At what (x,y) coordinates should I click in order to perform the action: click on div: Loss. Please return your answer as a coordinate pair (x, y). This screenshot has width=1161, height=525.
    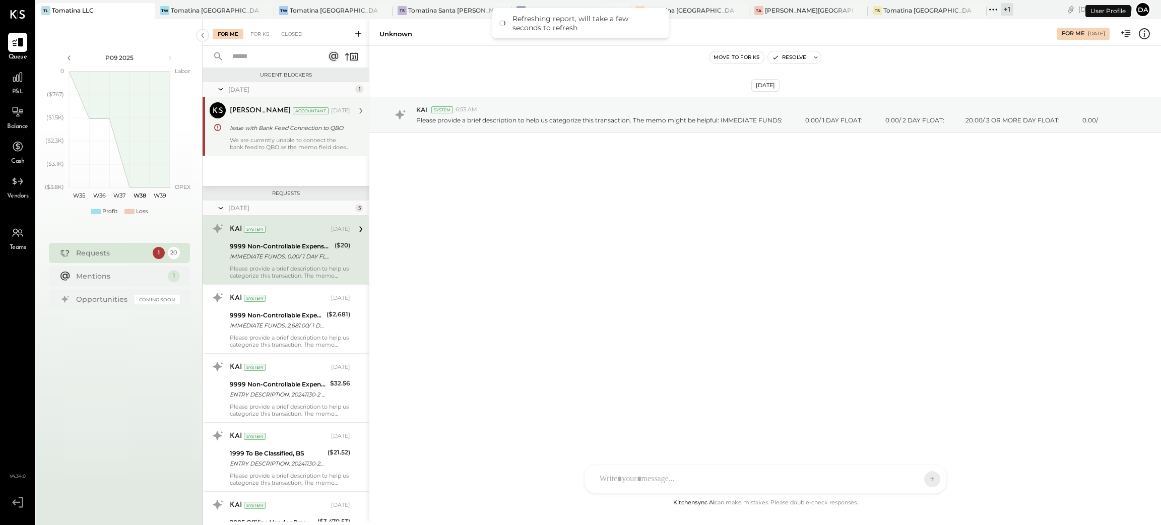
    Looking at the image, I should click on (142, 212).